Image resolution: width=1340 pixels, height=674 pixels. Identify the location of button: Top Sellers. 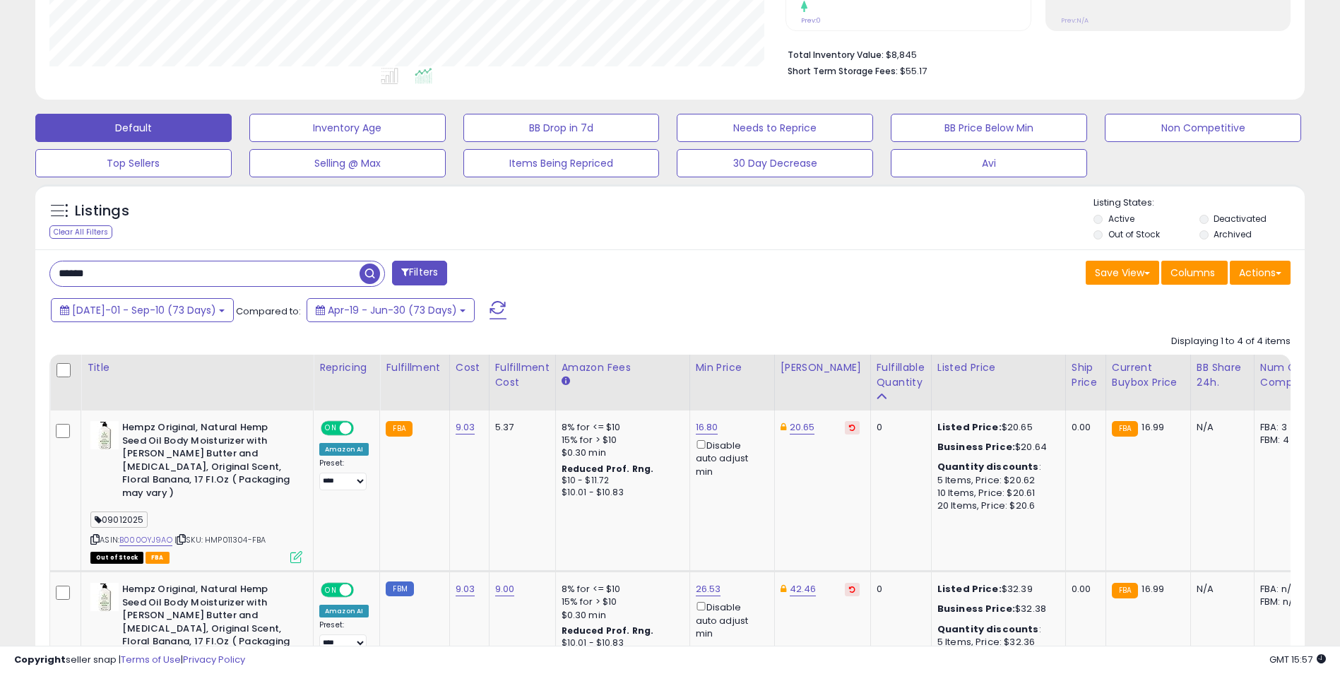
(133, 163).